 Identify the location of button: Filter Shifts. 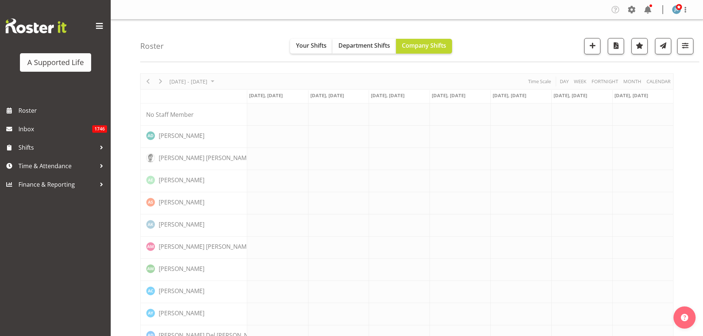
(686, 46).